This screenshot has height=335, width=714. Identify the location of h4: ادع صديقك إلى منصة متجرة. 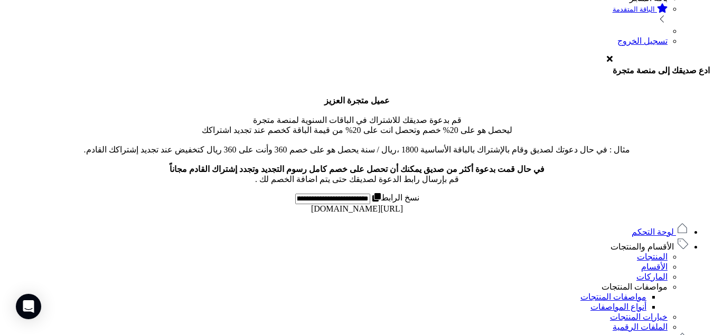
(661, 70).